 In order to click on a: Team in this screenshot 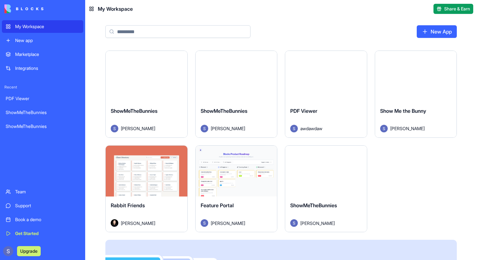, I will do `click(43, 191)`.